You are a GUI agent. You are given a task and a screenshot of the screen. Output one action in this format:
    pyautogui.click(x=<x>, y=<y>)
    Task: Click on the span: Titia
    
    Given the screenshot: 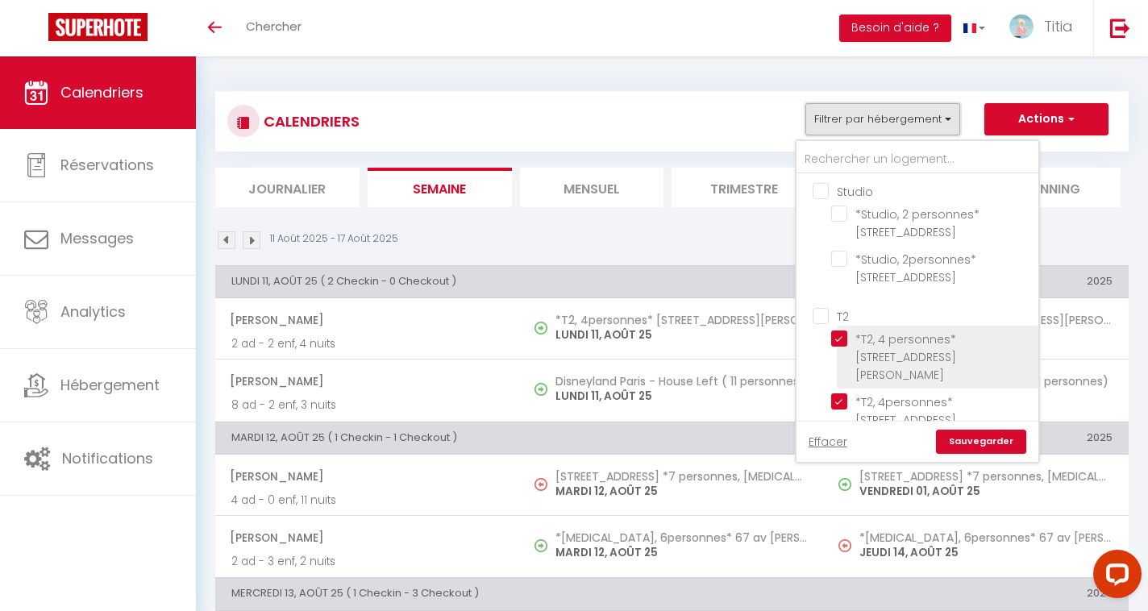 What is the action you would take?
    pyautogui.click(x=1059, y=26)
    